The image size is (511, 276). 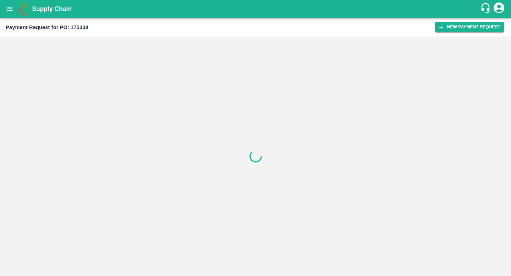 What do you see at coordinates (499, 9) in the screenshot?
I see `div: account of current user` at bounding box center [499, 9].